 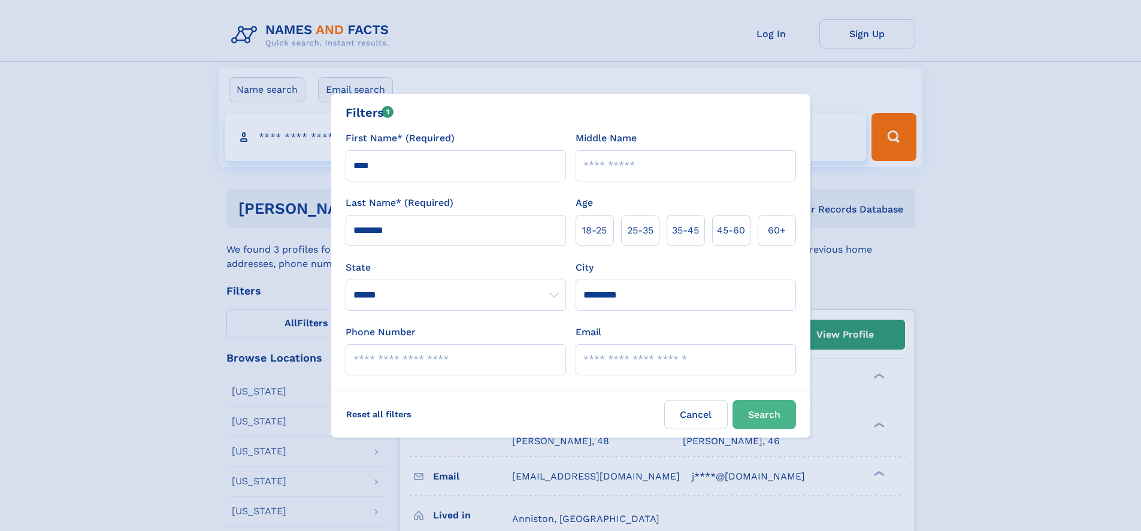 What do you see at coordinates (380, 332) in the screenshot?
I see `label: Phone Number` at bounding box center [380, 332].